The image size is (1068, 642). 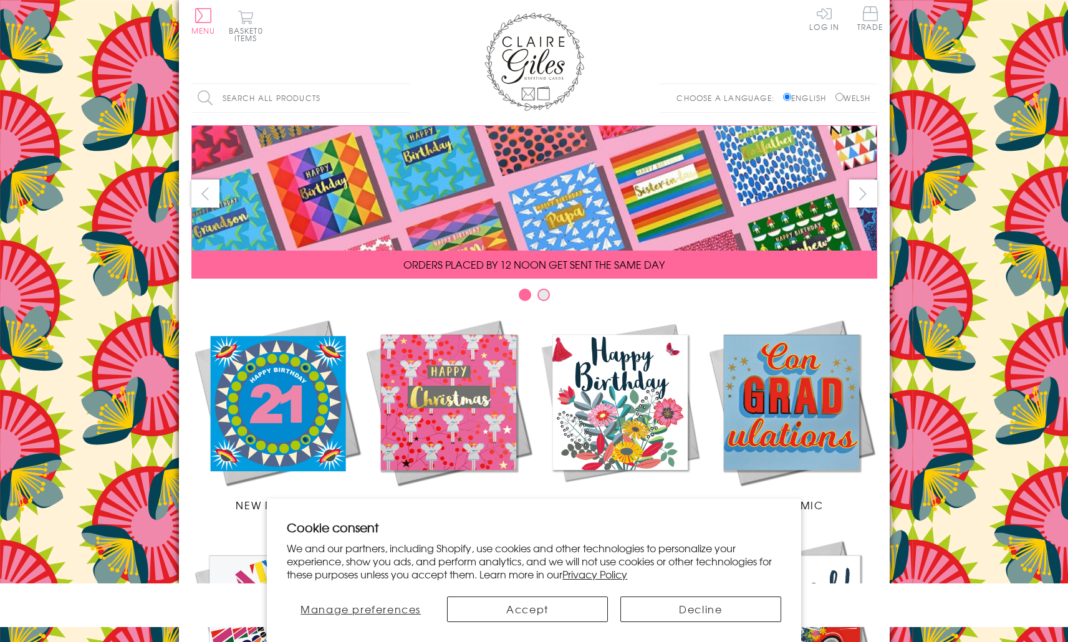 I want to click on a: Christmas, so click(x=448, y=415).